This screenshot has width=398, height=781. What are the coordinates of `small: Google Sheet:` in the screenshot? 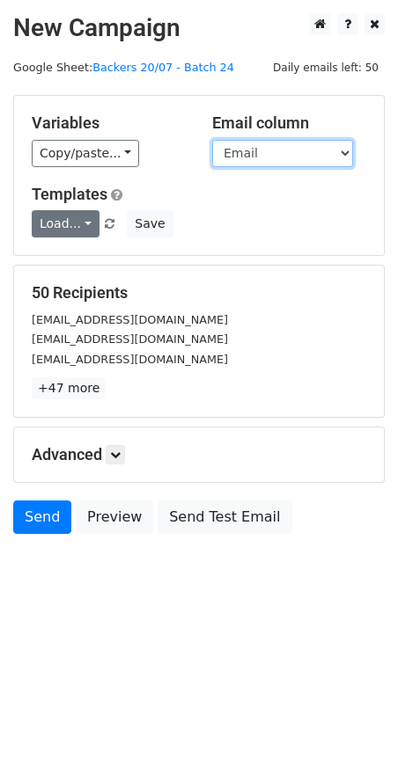 It's located at (123, 67).